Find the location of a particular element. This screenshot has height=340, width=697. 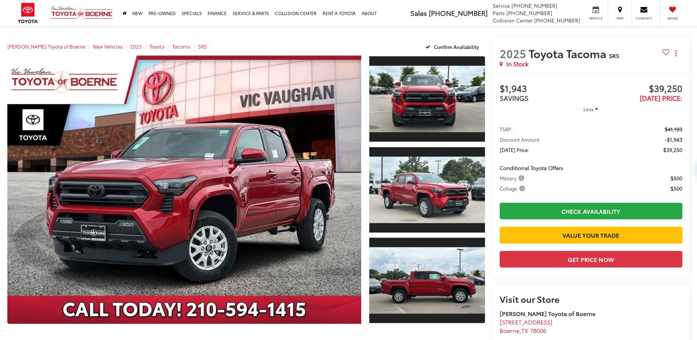

button: Actions is located at coordinates (676, 53).